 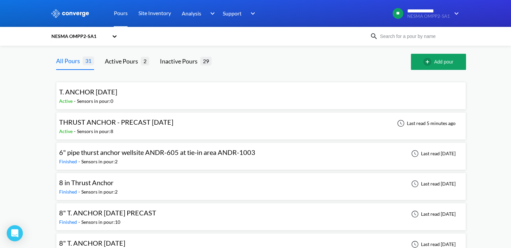 What do you see at coordinates (86, 183) in the screenshot?
I see `span: 8 in Thrust Anchor` at bounding box center [86, 183].